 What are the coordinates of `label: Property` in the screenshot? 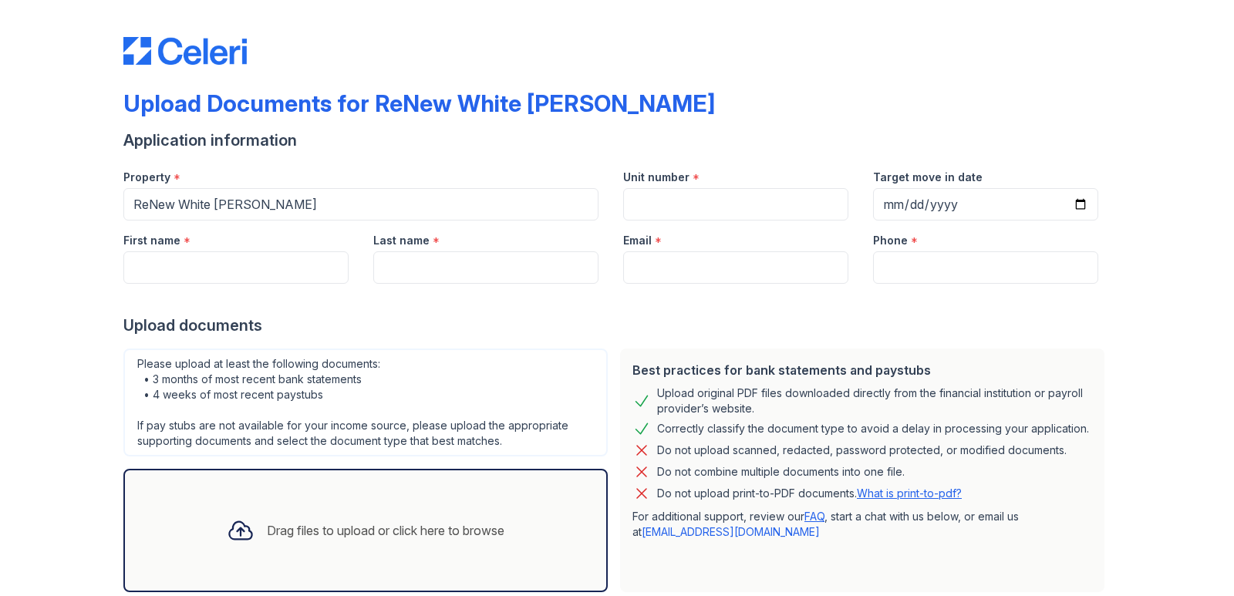 It's located at (147, 177).